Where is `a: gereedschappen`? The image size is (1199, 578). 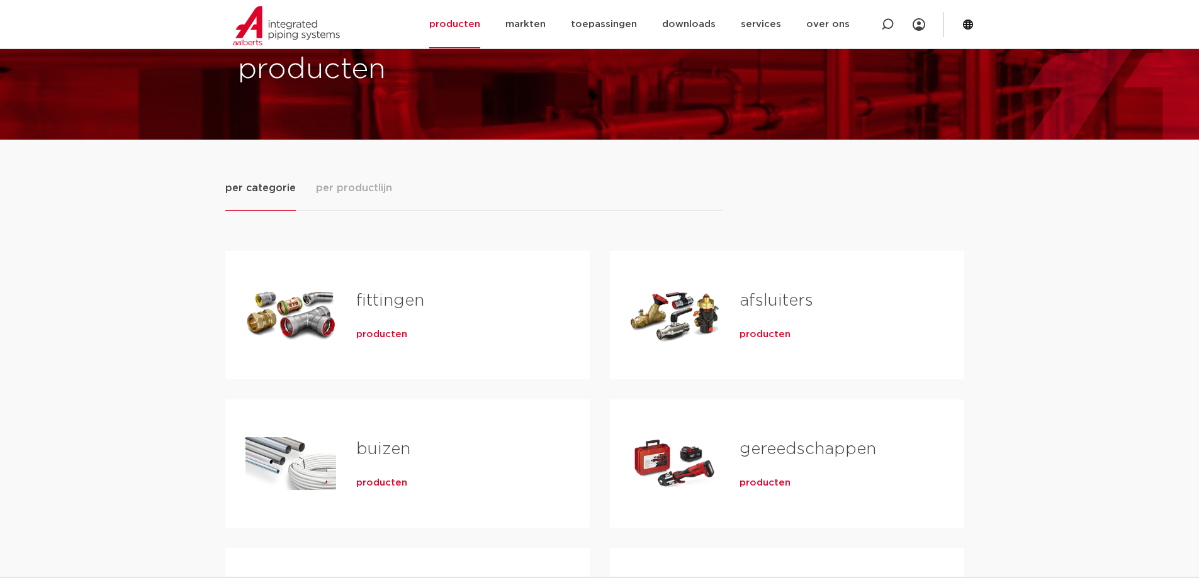
a: gereedschappen is located at coordinates (808, 449).